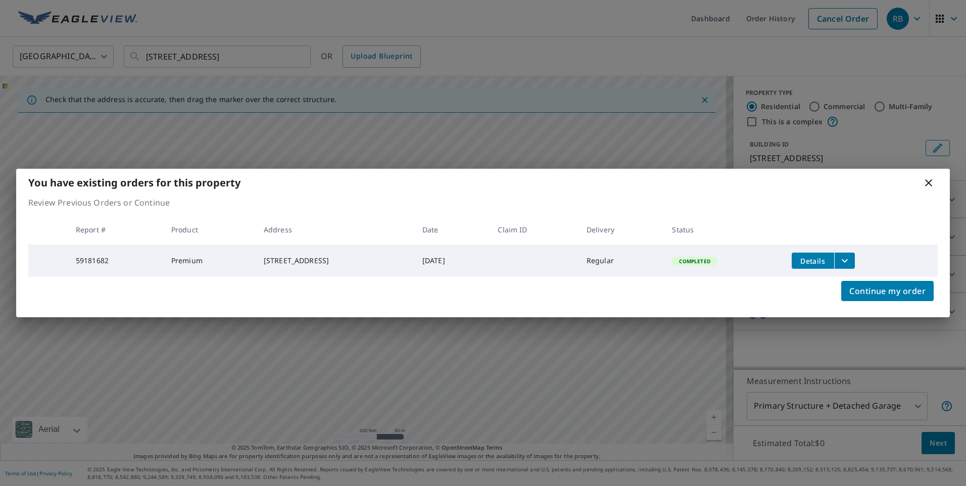  What do you see at coordinates (134, 182) in the screenshot?
I see `b: You have existing orders for this property` at bounding box center [134, 182].